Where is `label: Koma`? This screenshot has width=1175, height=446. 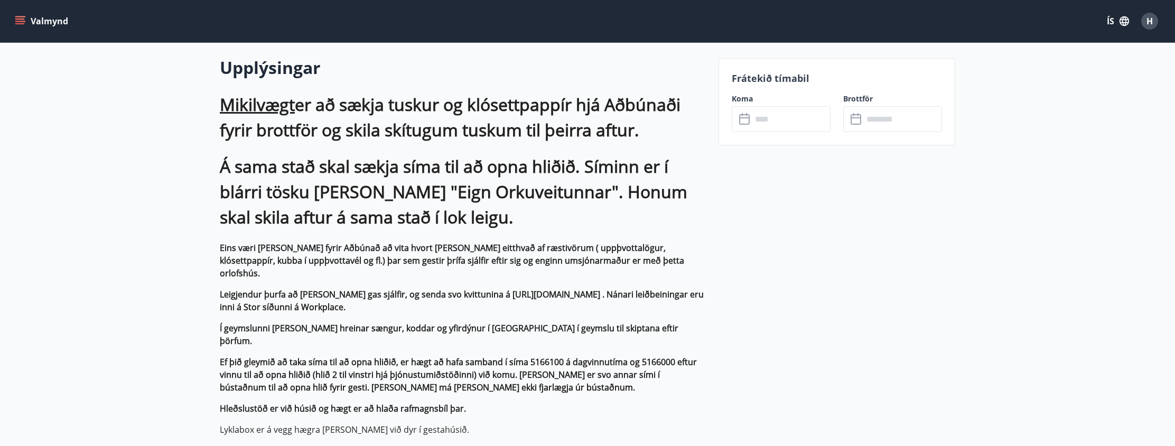 label: Koma is located at coordinates (781, 99).